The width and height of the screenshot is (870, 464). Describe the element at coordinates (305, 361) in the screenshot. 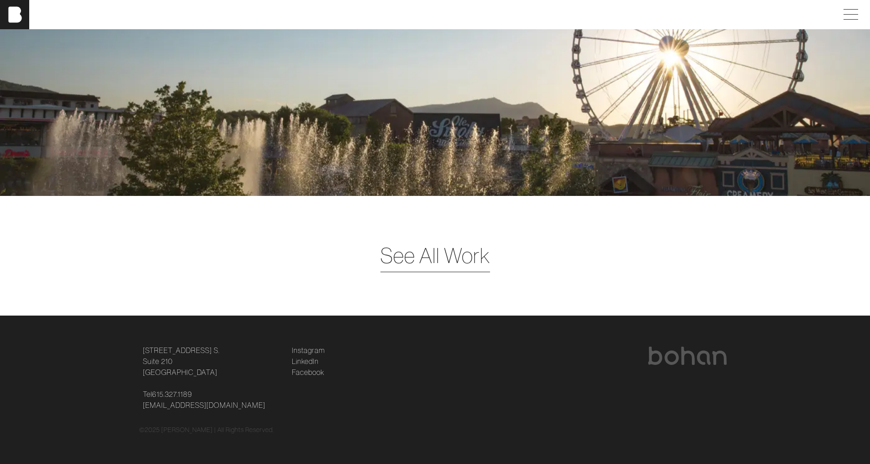

I see `a: LinkedIn` at that location.